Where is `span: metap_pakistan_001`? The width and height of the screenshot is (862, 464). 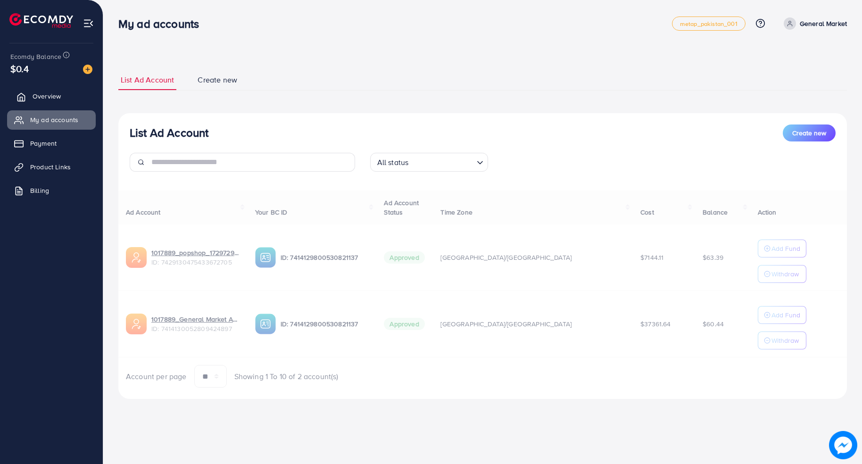 span: metap_pakistan_001 is located at coordinates (708, 24).